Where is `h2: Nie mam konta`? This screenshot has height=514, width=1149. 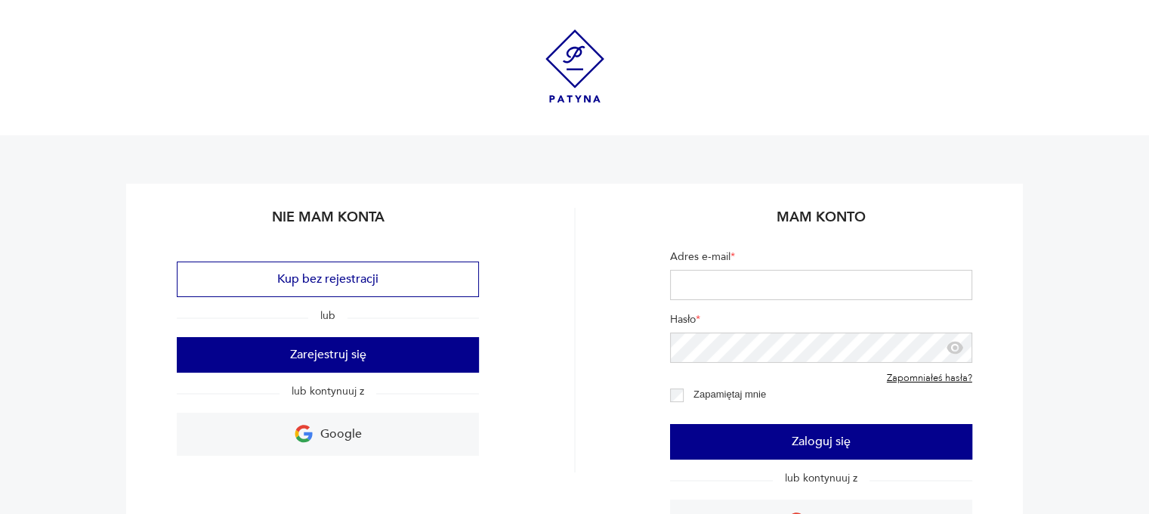 h2: Nie mam konta is located at coordinates (328, 222).